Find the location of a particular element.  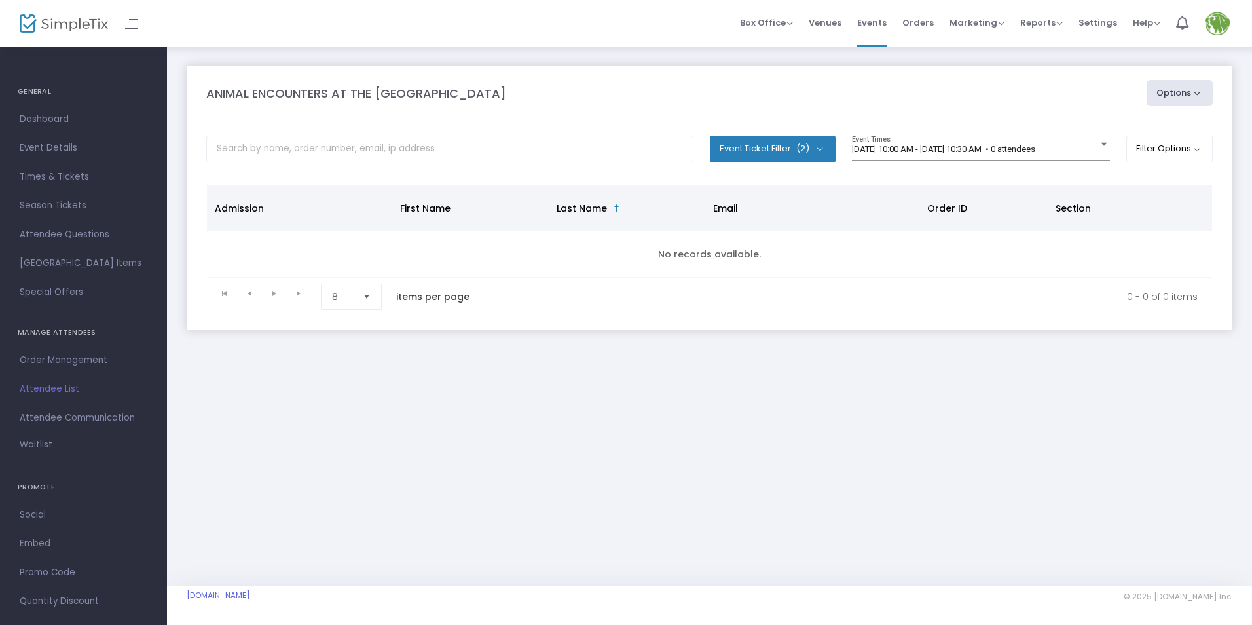

h4: GENERAL is located at coordinates (83, 92).